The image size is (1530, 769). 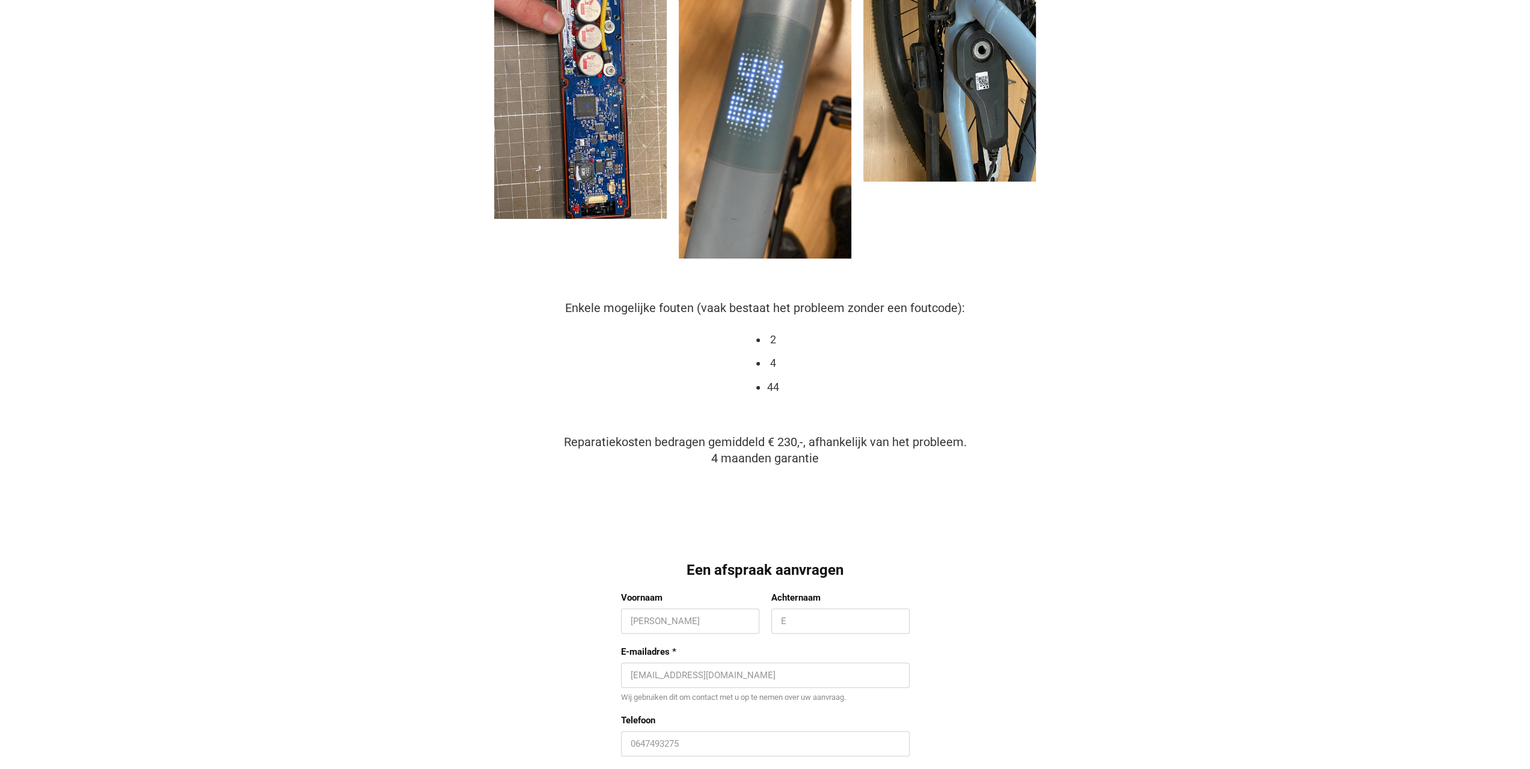 I want to click on label: Voornaam, so click(x=690, y=598).